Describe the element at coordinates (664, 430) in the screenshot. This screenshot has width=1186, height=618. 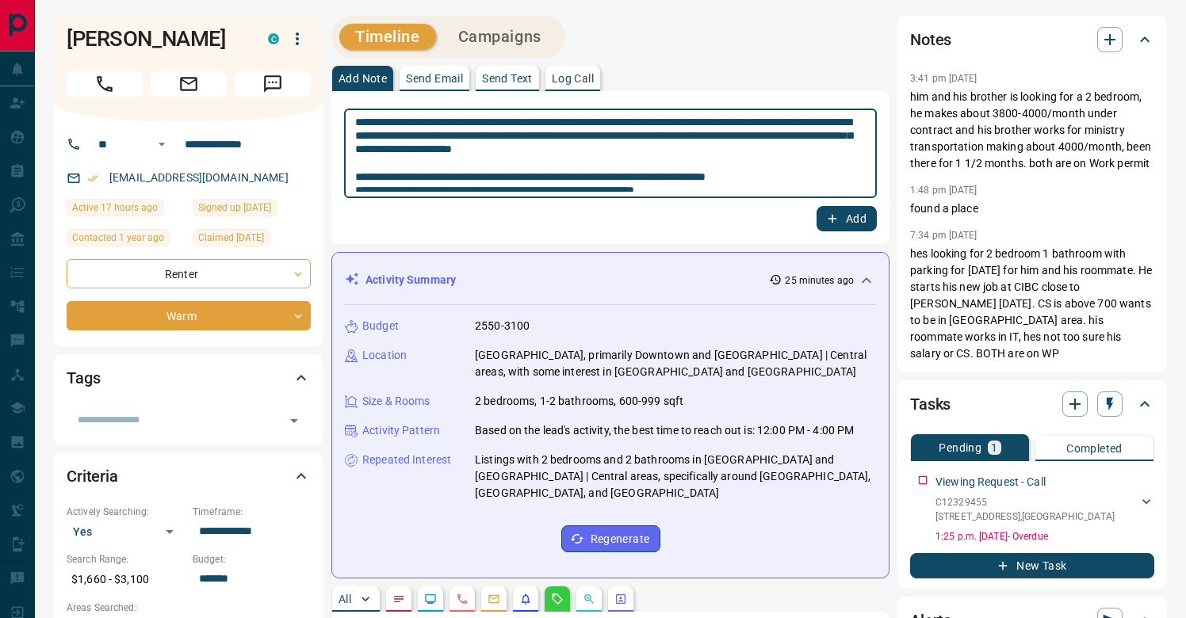
I see `p: Based on the lead's activity, the best time to reach out is: 12:00 PM - 4:00 PM` at that location.